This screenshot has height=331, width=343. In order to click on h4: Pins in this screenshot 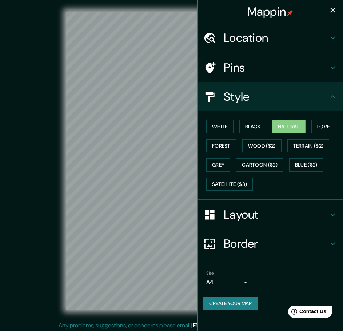, I will do `click(276, 68)`.